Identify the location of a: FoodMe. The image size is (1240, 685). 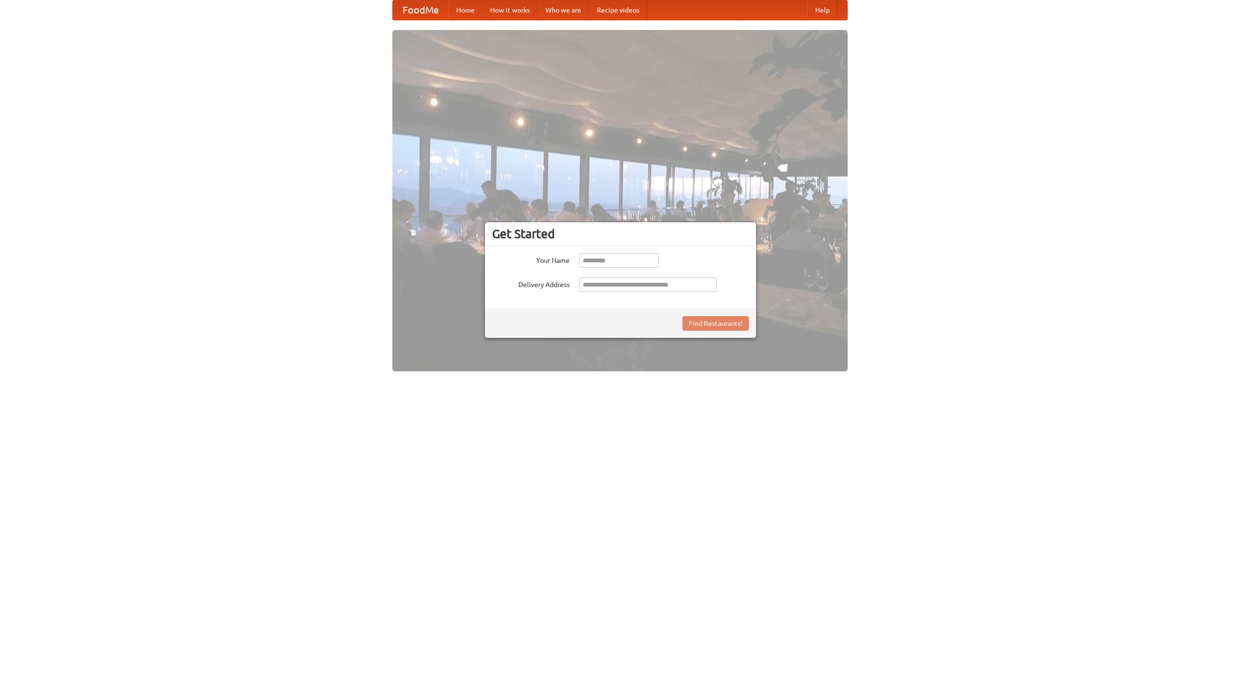
(420, 10).